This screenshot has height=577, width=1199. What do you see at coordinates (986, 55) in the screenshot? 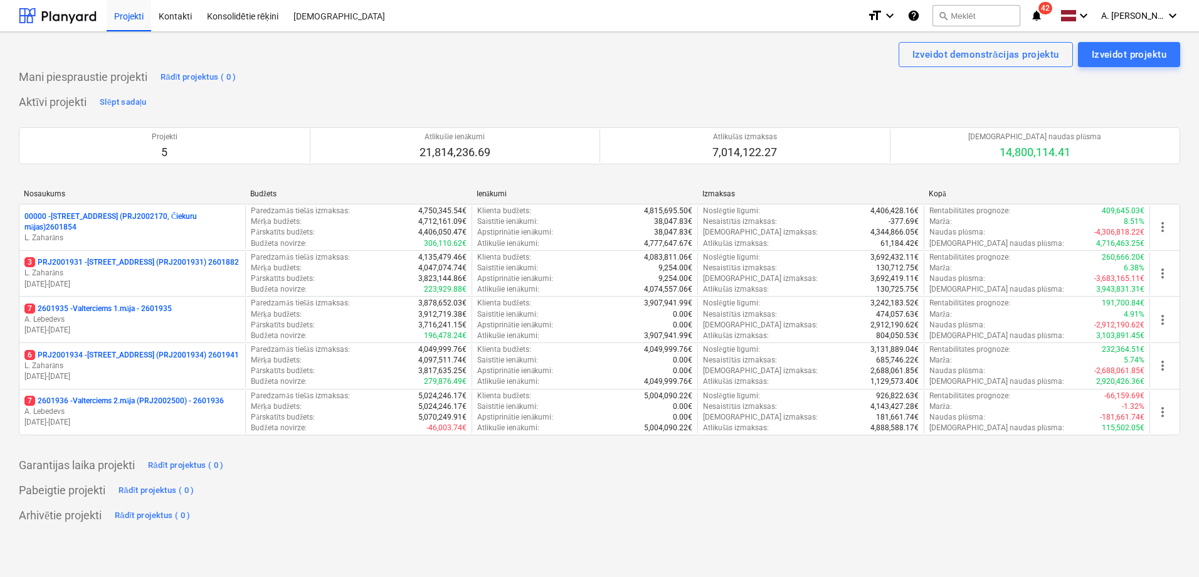
I see `button: Izveidot demonstrācijas projektu` at bounding box center [986, 55].